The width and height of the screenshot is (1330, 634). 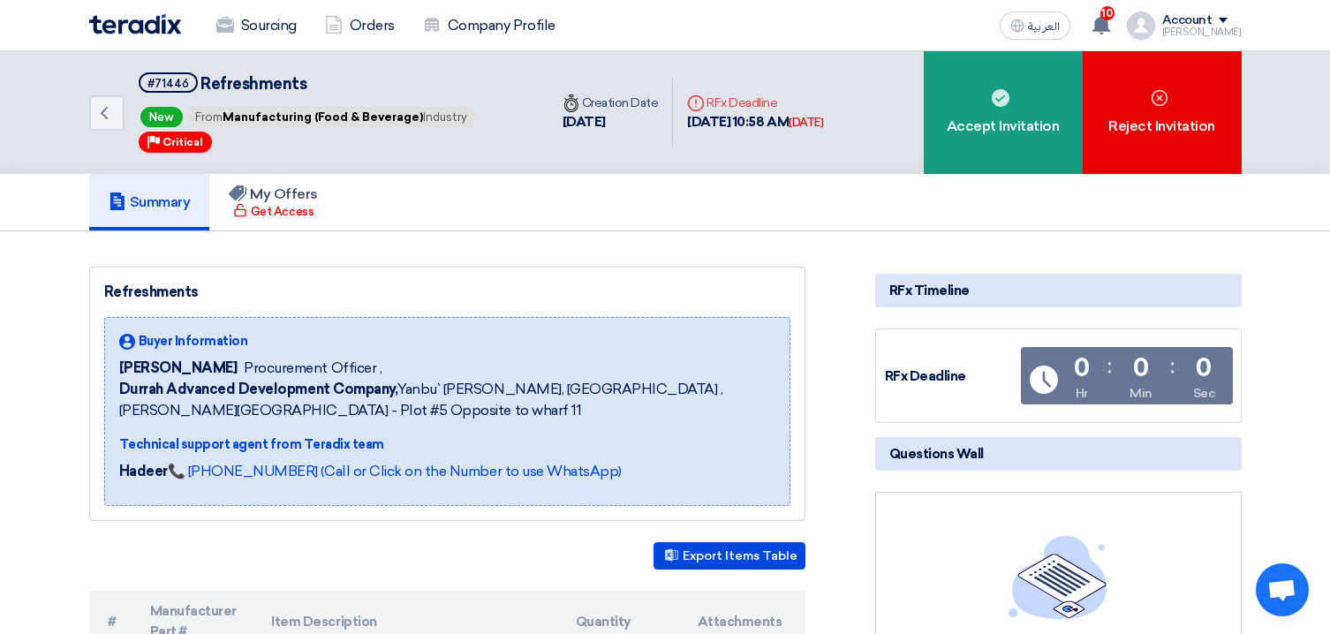 I want to click on button: Export Items Table, so click(x=729, y=555).